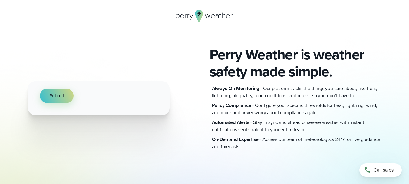 The height and width of the screenshot is (184, 409). What do you see at coordinates (297, 109) in the screenshot?
I see `p: – Configure your specific thresholds for heat, lightning, wind, and more and never worry about co...` at bounding box center [297, 109].